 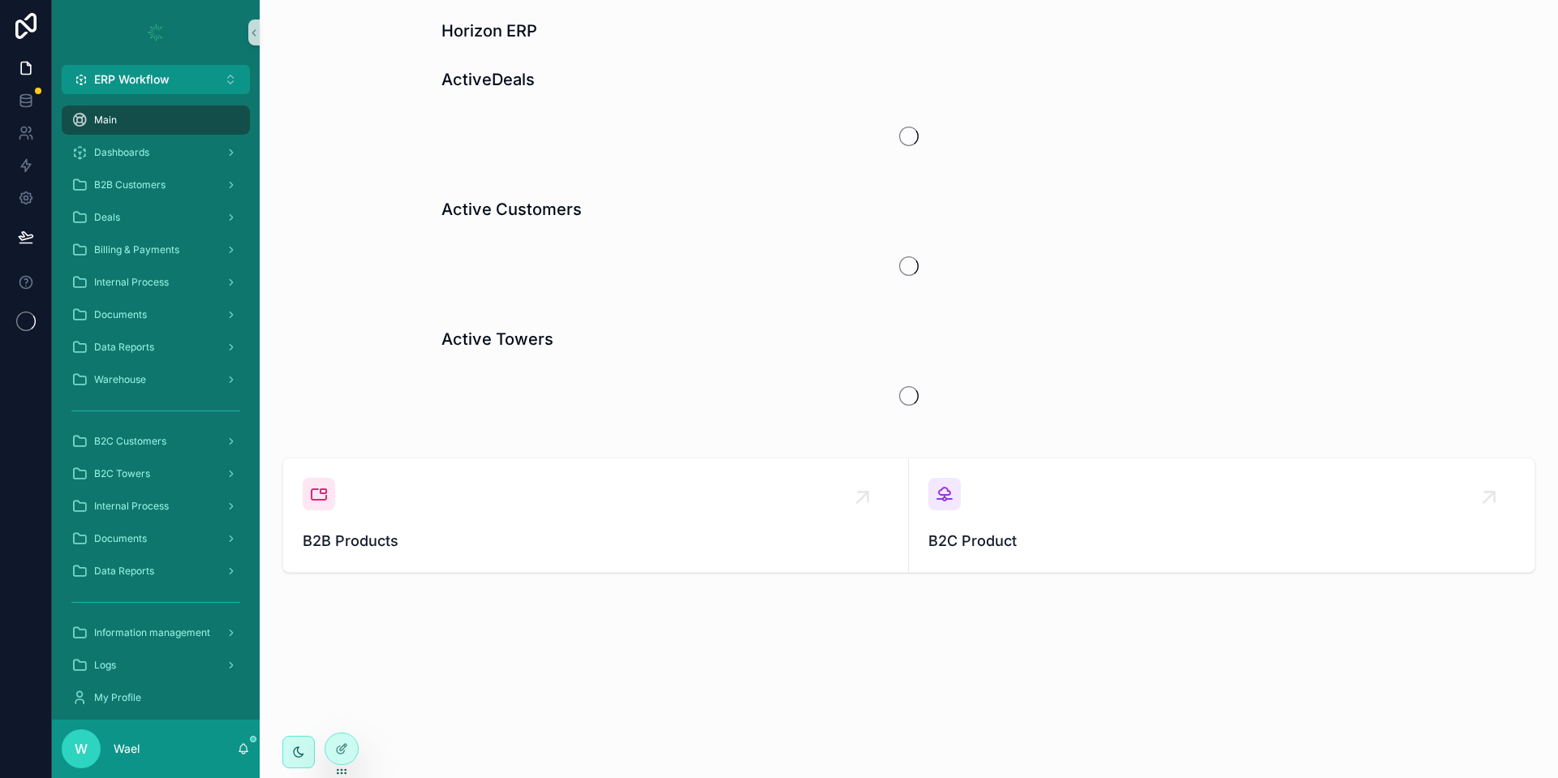 What do you see at coordinates (156, 32) in the screenshot?
I see `img: App logo` at bounding box center [156, 32].